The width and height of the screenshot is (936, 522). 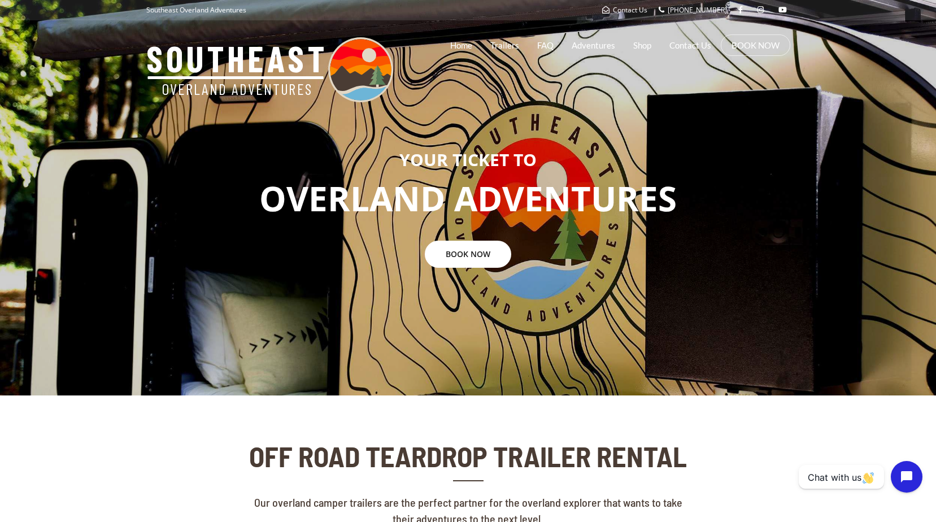 What do you see at coordinates (461, 45) in the screenshot?
I see `a: Home` at bounding box center [461, 45].